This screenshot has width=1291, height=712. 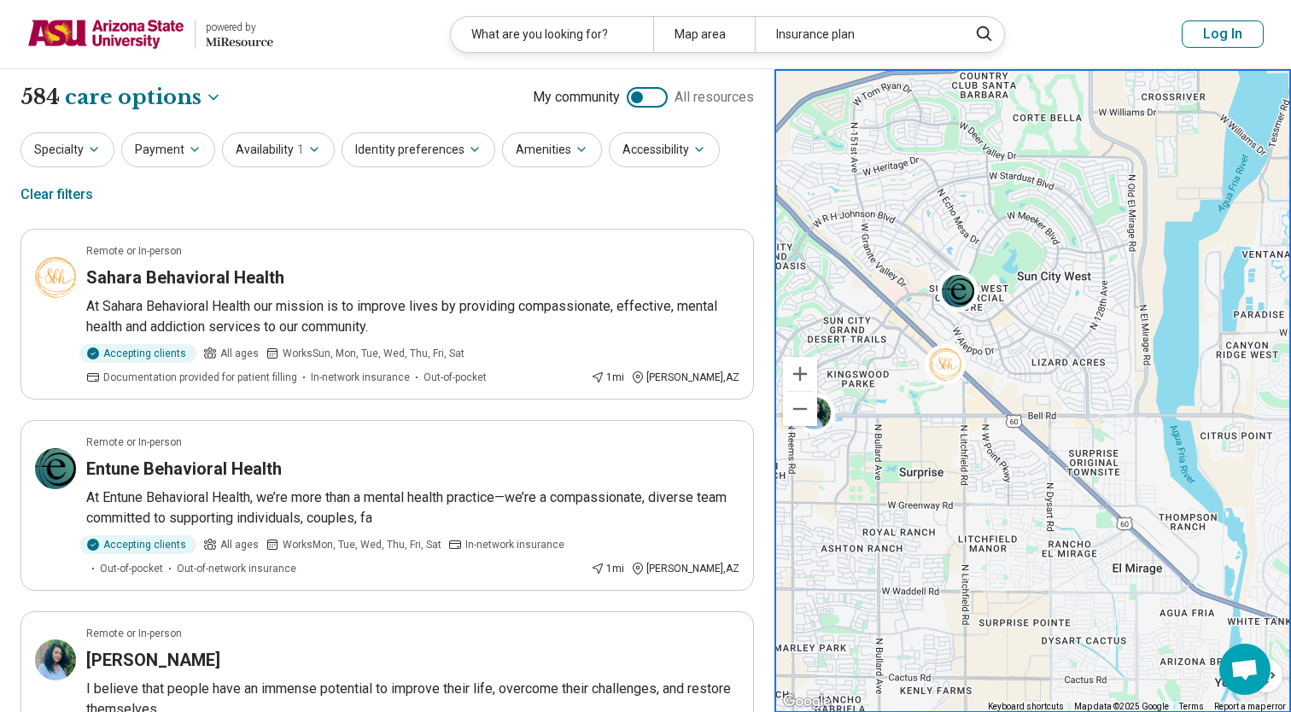 I want to click on span: My community, so click(x=576, y=97).